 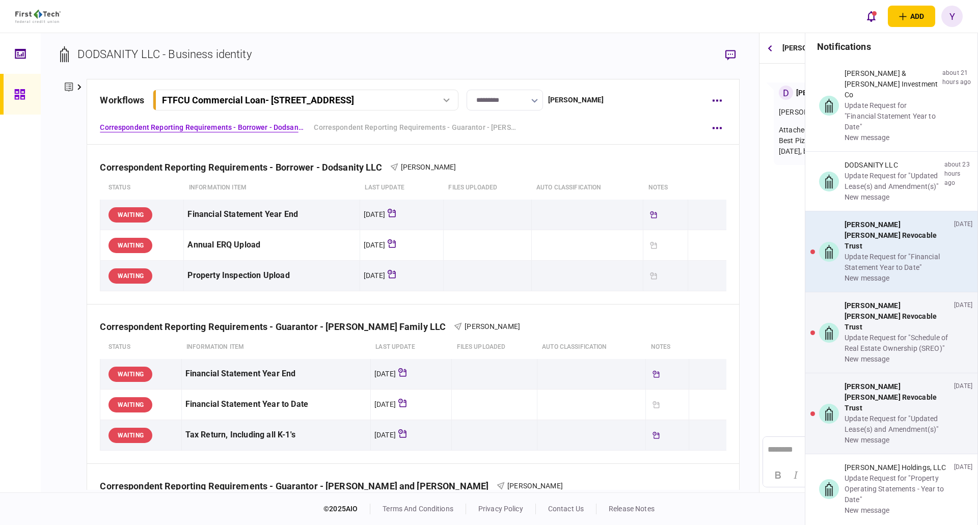 I want to click on div: Financial Statement Year to Date, so click(x=276, y=404).